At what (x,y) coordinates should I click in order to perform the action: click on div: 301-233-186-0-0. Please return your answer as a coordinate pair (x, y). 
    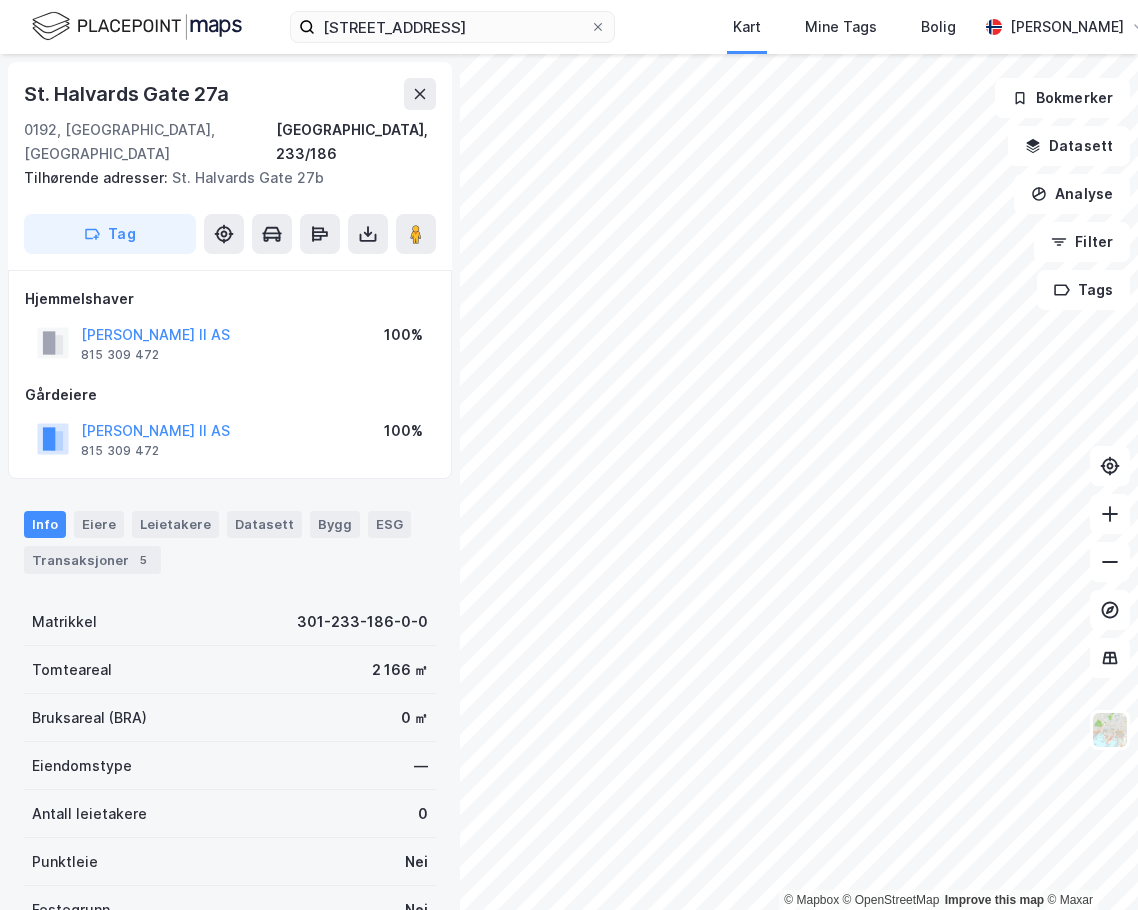
    Looking at the image, I should click on (362, 622).